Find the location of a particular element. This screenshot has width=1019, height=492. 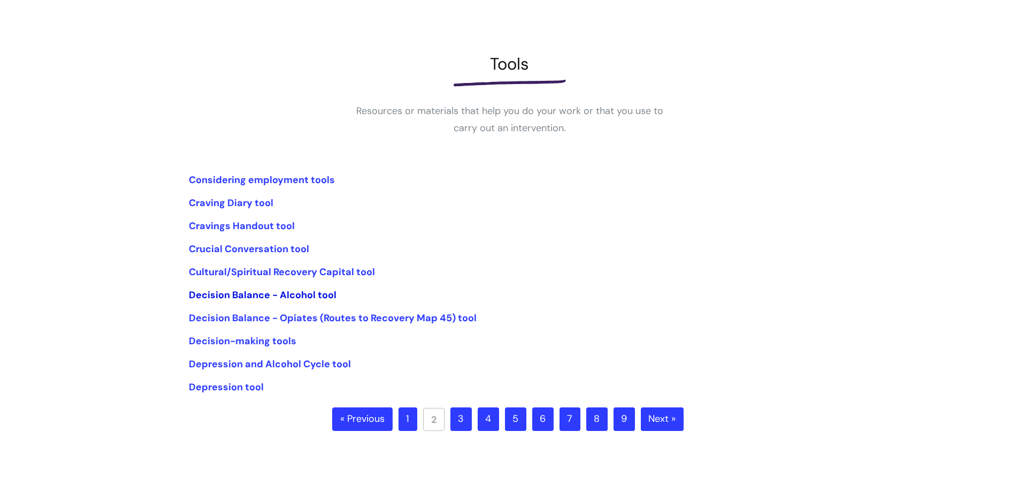

a: Decision Balance - Alcohol tool is located at coordinates (263, 295).